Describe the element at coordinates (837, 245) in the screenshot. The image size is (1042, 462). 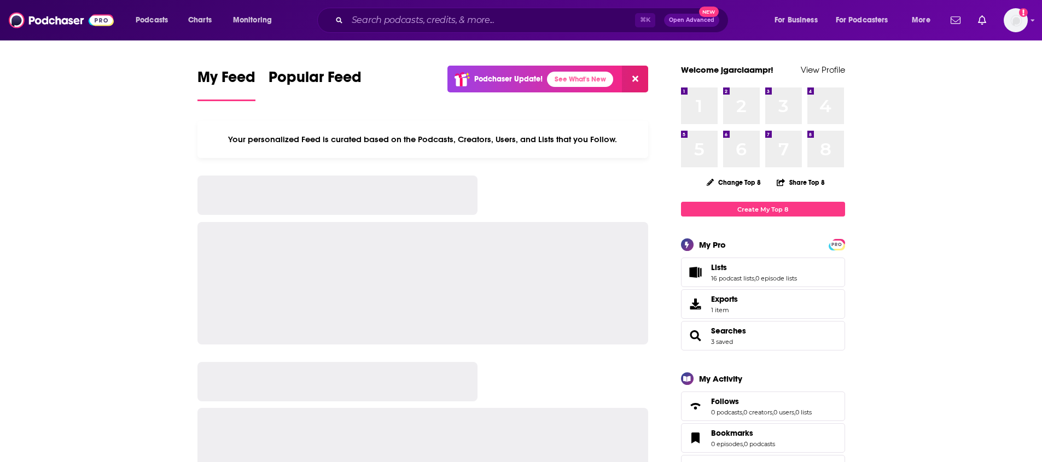
I see `span: PRO` at that location.